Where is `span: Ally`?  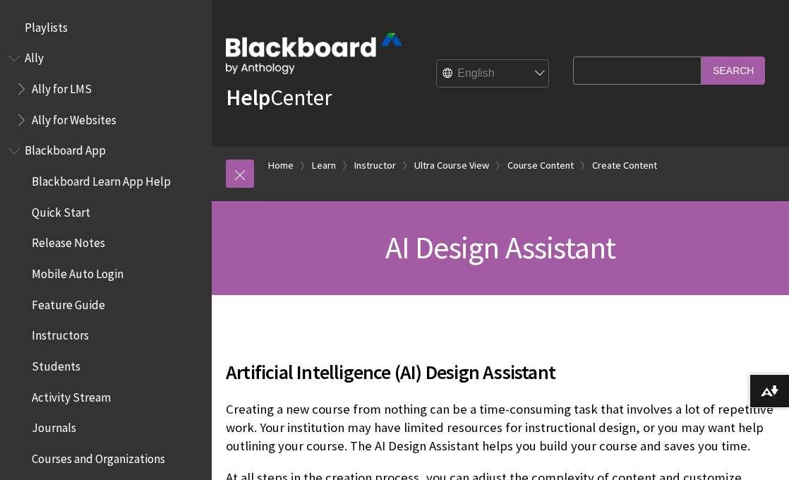 span: Ally is located at coordinates (34, 56).